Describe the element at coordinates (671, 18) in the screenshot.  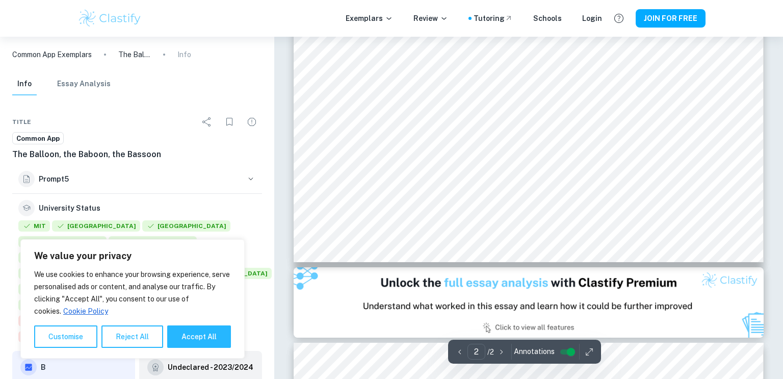
I see `button: JOIN FOR FREE` at that location.